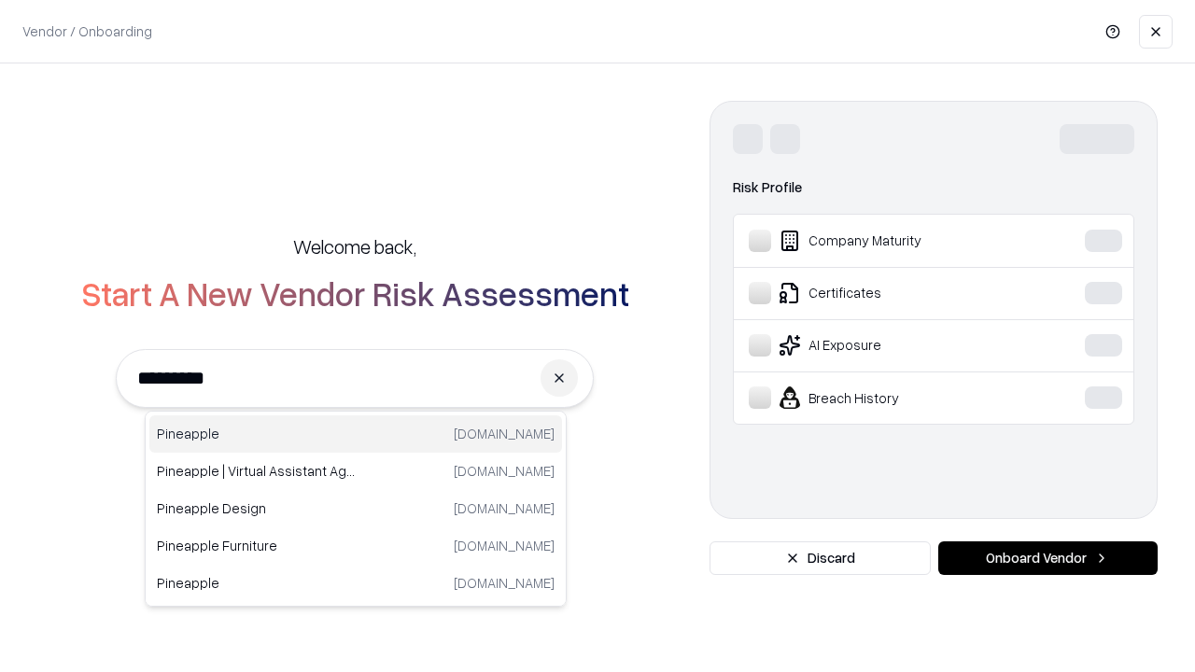  What do you see at coordinates (887, 345) in the screenshot?
I see `div: AI Exposure` at bounding box center [887, 345].